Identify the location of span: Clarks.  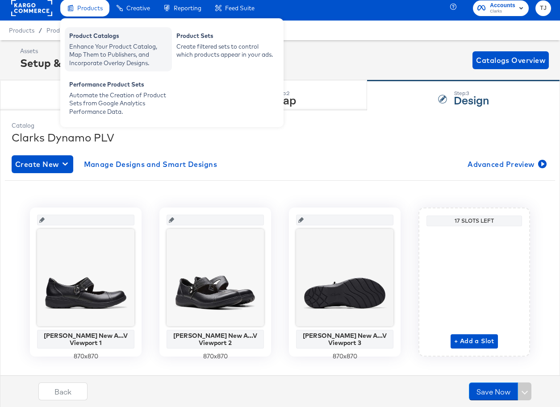
(503, 12).